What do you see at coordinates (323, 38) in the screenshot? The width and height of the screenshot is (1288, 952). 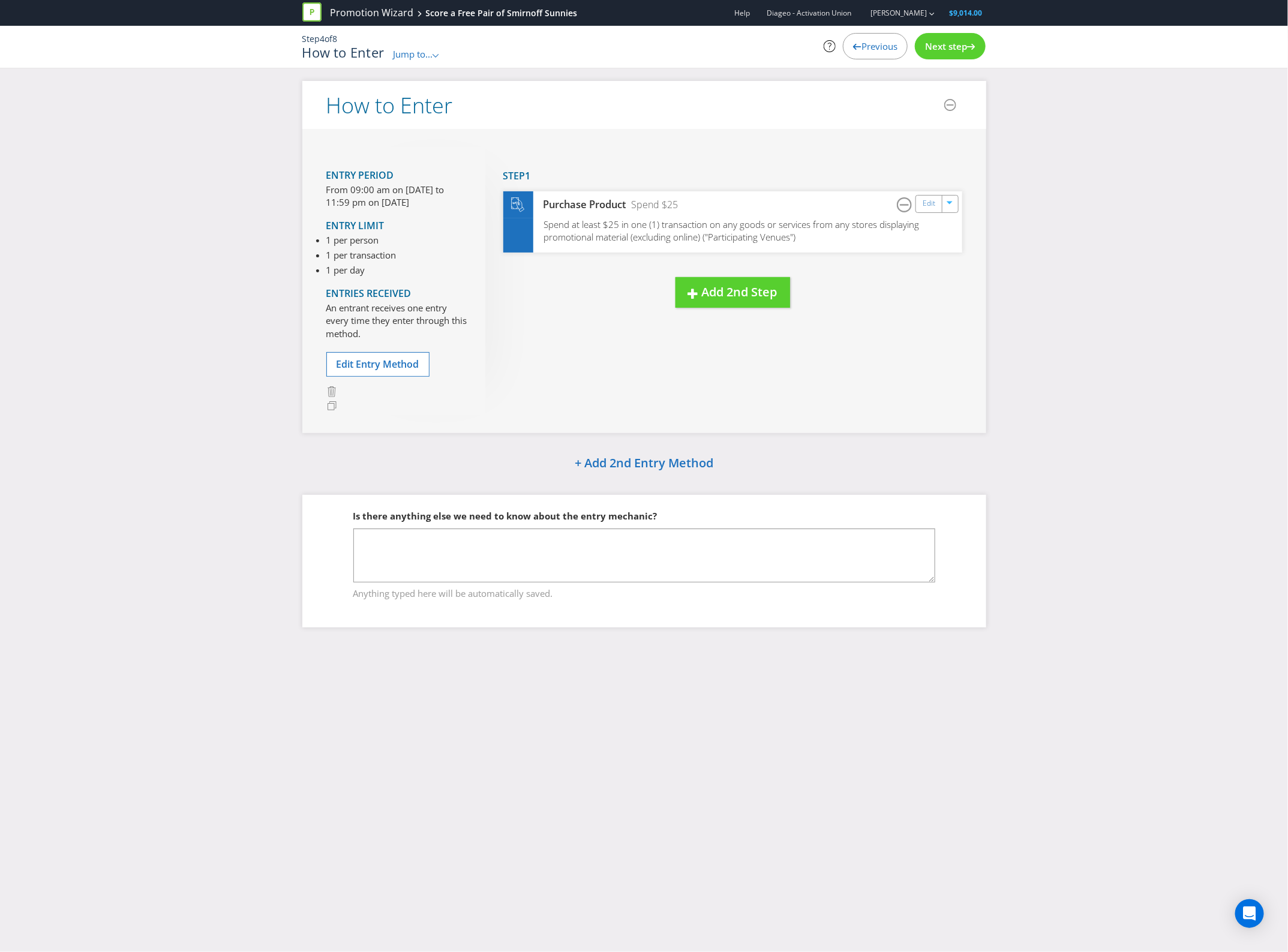 I see `span: 4` at bounding box center [323, 38].